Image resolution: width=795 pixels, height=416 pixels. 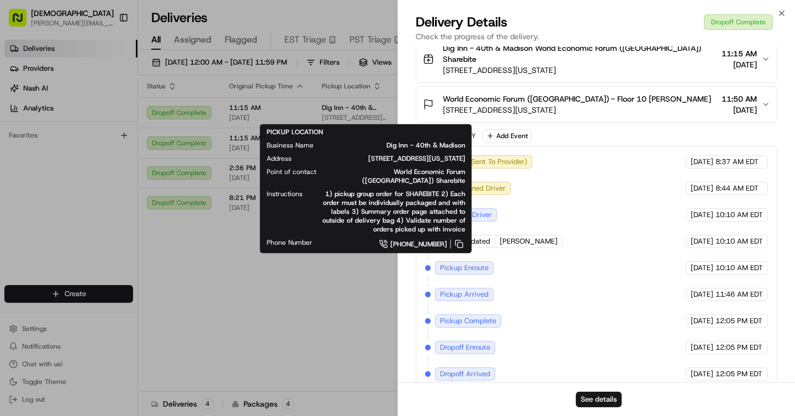 I want to click on span: 1) pickup group order for SHAREBITE 2) Each order must be individually packaged and with labels 3..., so click(x=393, y=212).